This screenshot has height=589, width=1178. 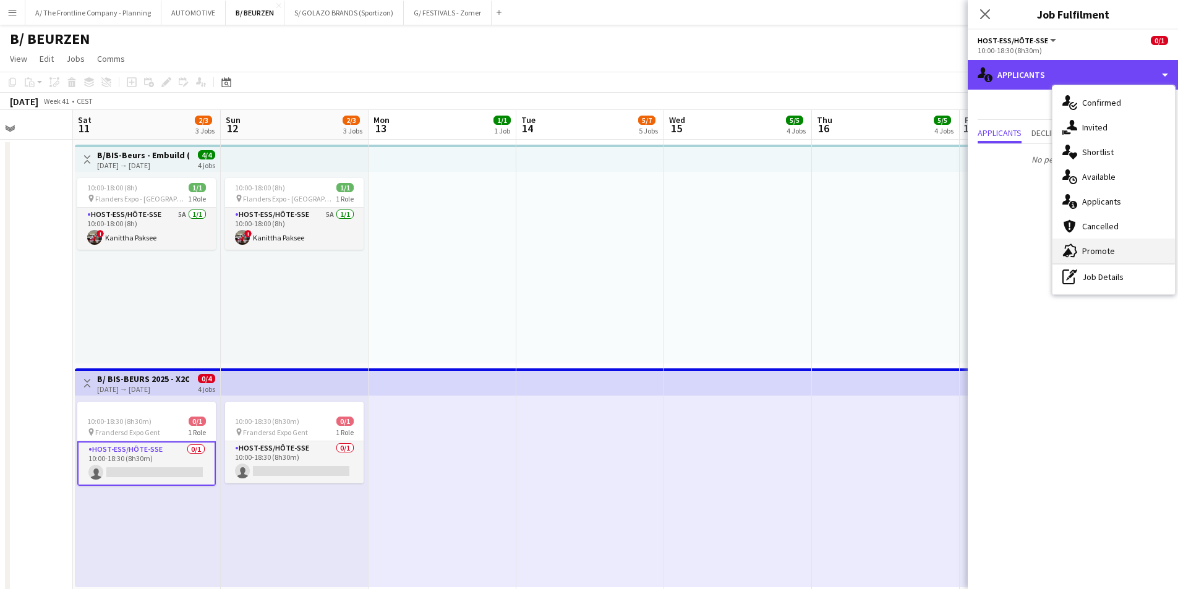 I want to click on span: Available, so click(x=1099, y=177).